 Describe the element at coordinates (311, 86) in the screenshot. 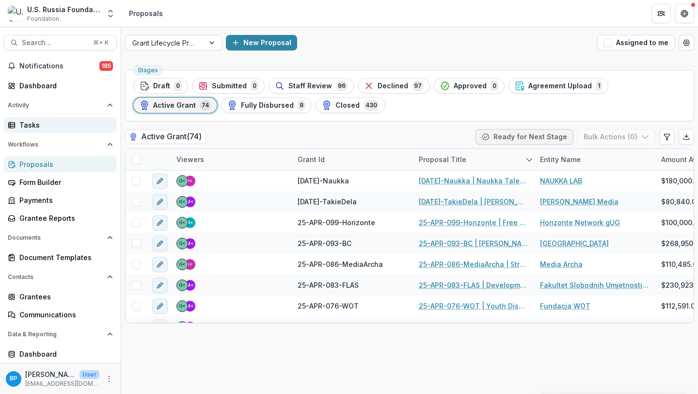

I see `button: Staff Review86` at that location.